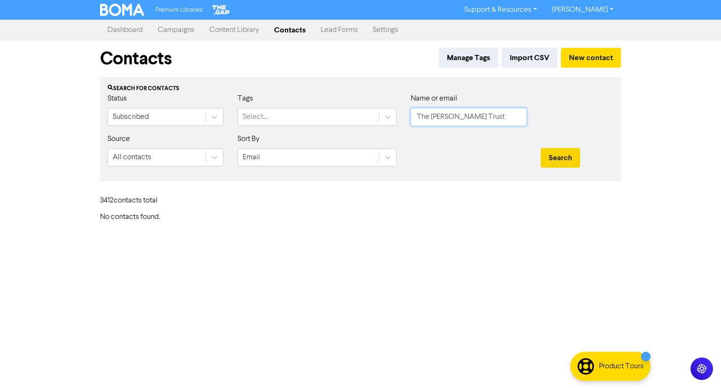  I want to click on div: Subscribed, so click(130, 117).